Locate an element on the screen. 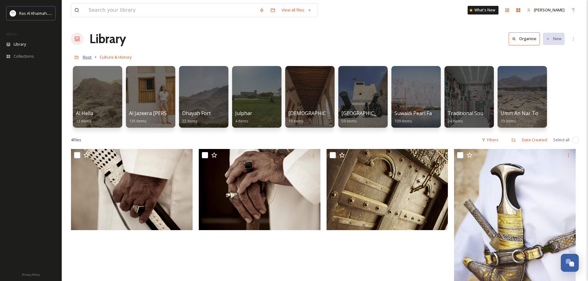  a: View all files is located at coordinates (296, 10).